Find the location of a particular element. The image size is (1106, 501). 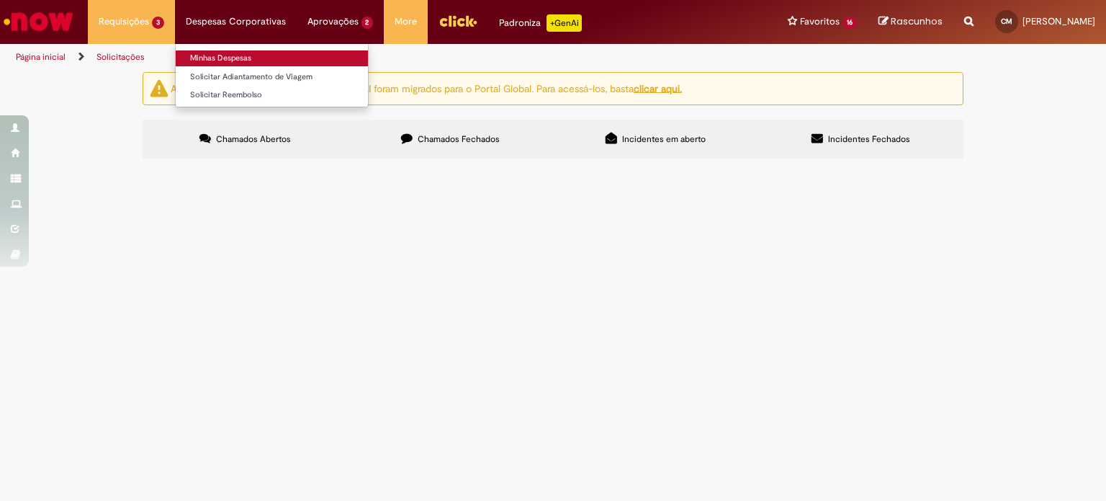

a: Solicitações is located at coordinates (120, 57).